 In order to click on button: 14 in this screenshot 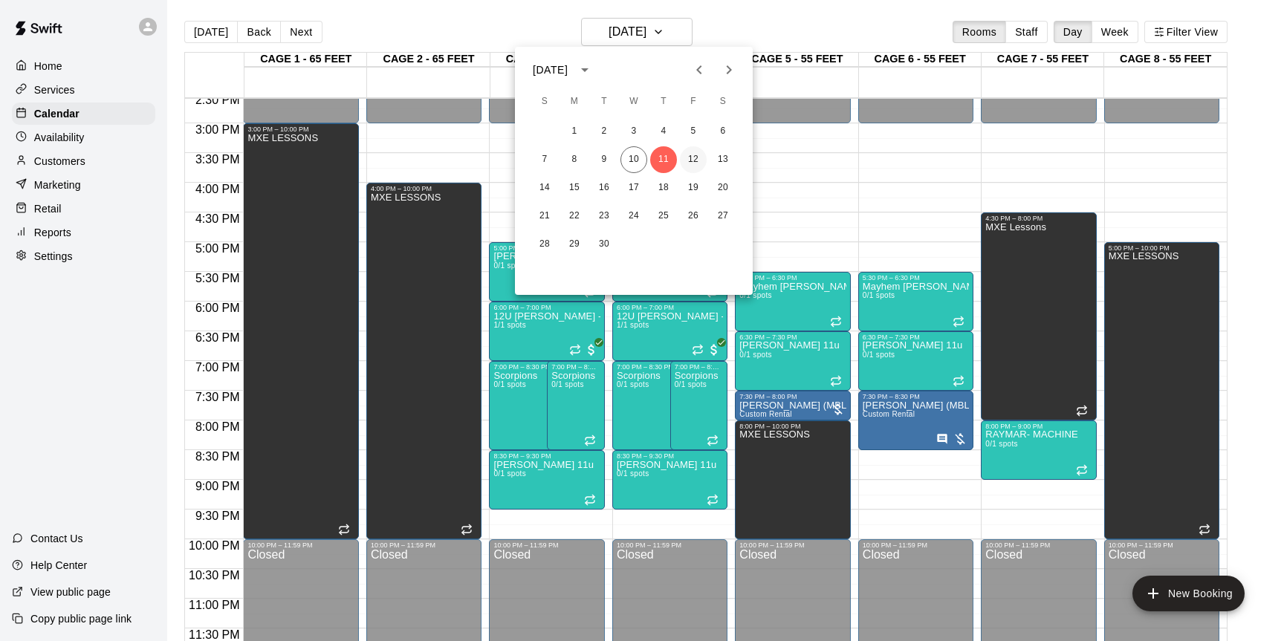, I will do `click(545, 188)`.